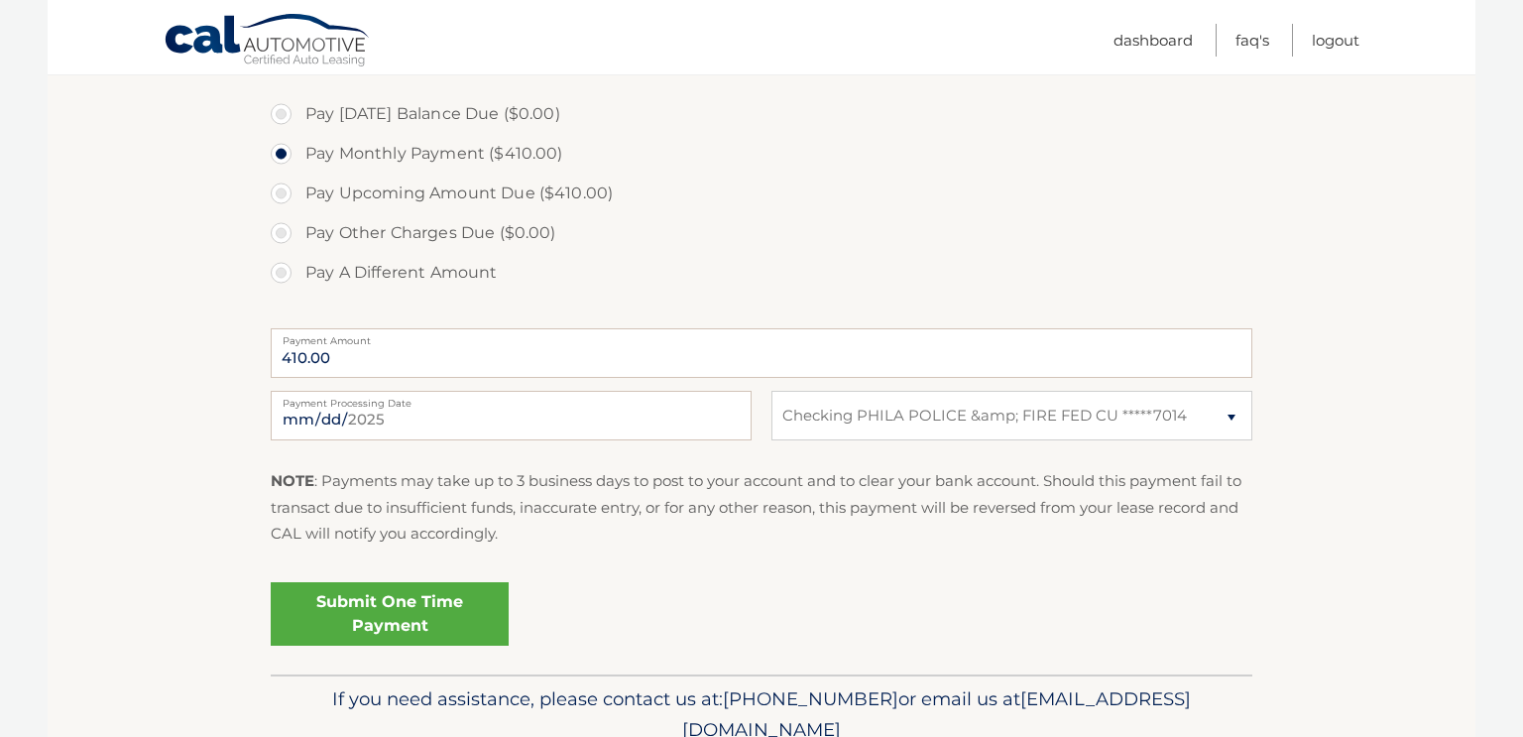 The image size is (1523, 737). Describe the element at coordinates (762, 154) in the screenshot. I see `label: Pay Monthly Payment ($410.00)` at that location.